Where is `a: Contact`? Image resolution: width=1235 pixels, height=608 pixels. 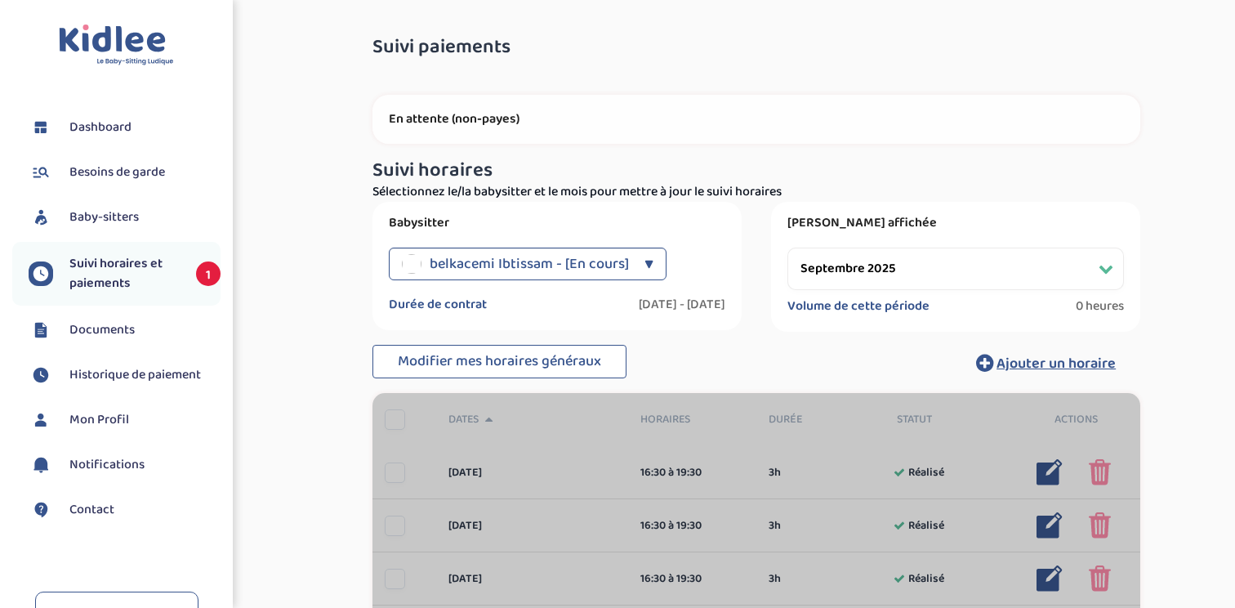 a: Contact is located at coordinates (124, 510).